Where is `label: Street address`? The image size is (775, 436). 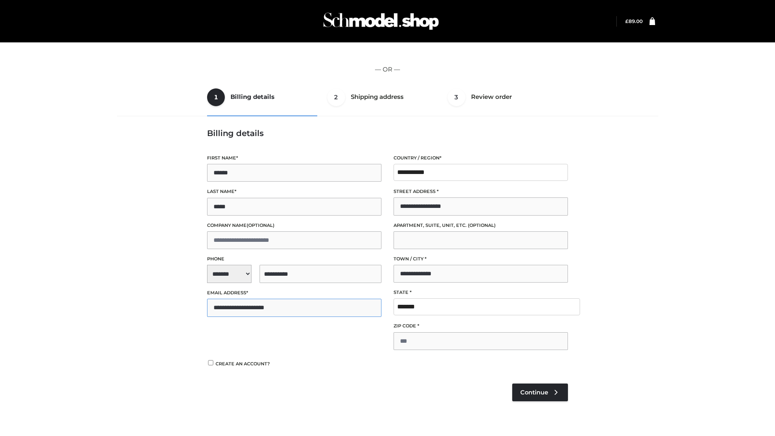 label: Street address is located at coordinates (481, 191).